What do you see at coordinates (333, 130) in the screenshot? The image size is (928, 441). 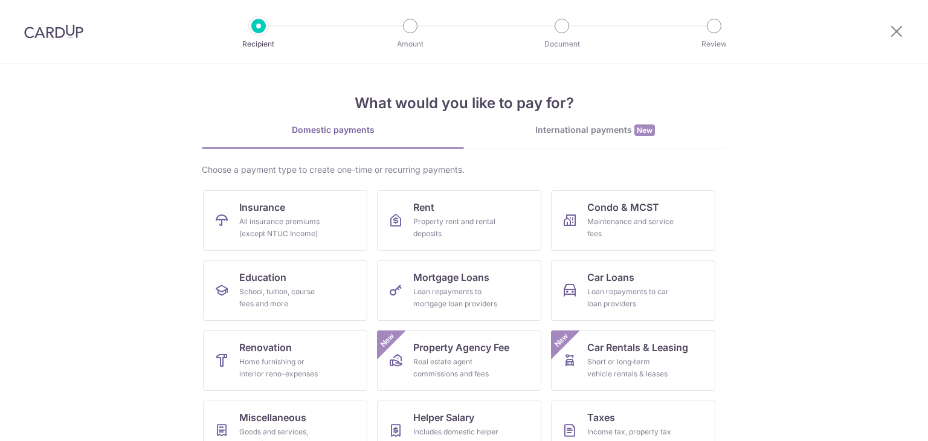 I see `div: Domestic payments` at bounding box center [333, 130].